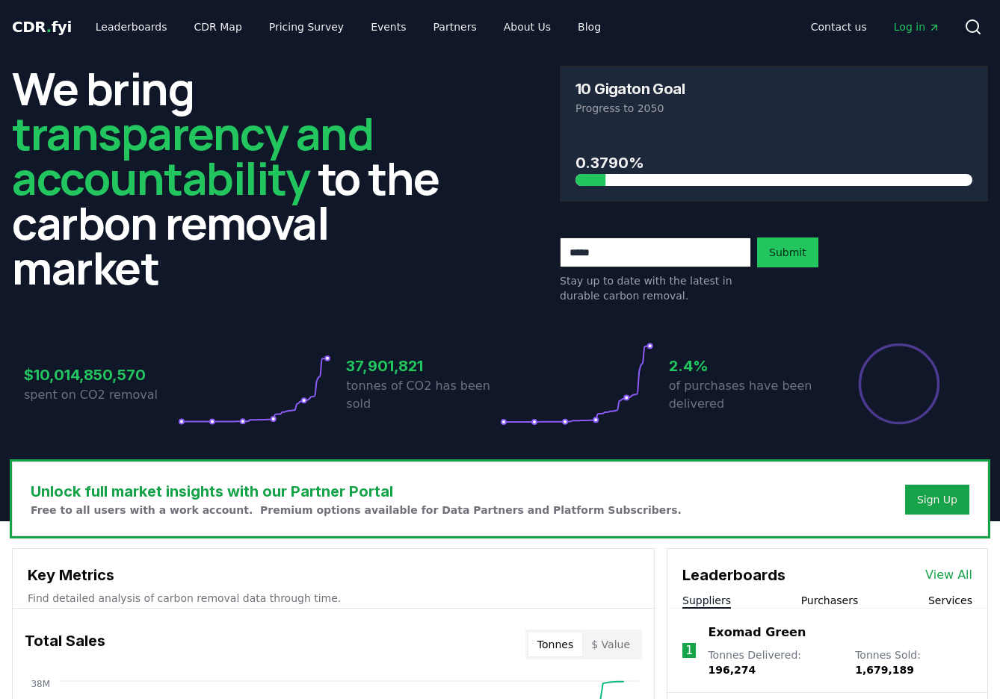  Describe the element at coordinates (787, 253) in the screenshot. I see `button: Submit` at that location.